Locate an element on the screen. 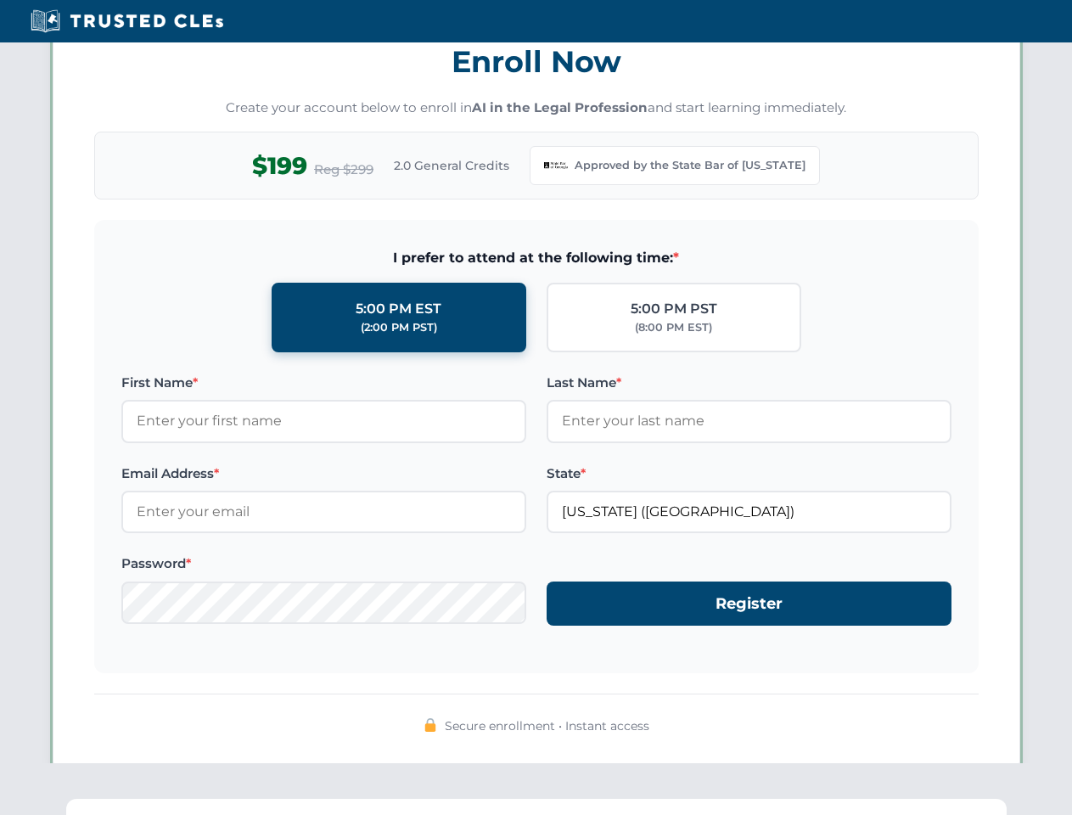 This screenshot has height=815, width=1072. span: I prefer to attend at the following time: is located at coordinates (537, 258).